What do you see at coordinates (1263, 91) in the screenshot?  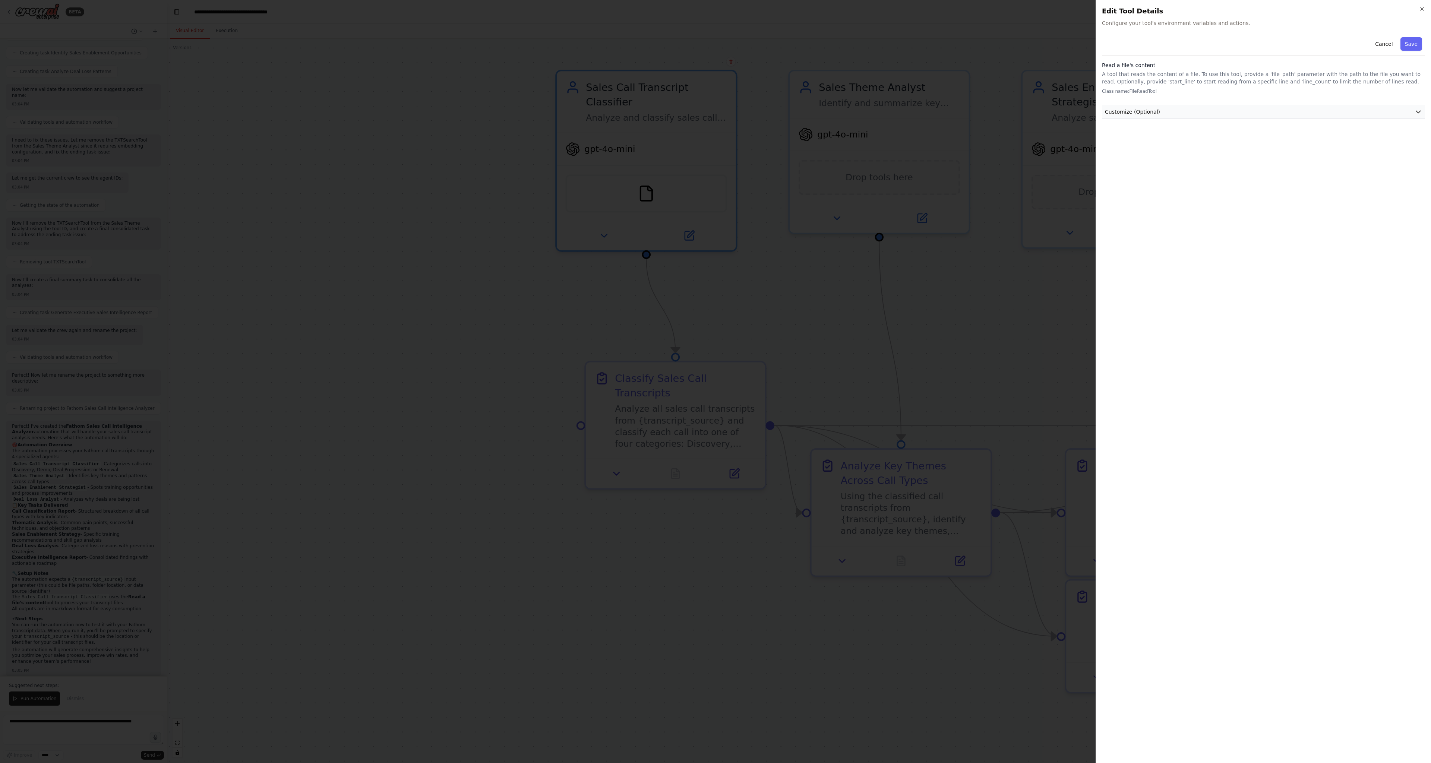 I see `p: Class name: FileReadTool` at bounding box center [1263, 91].